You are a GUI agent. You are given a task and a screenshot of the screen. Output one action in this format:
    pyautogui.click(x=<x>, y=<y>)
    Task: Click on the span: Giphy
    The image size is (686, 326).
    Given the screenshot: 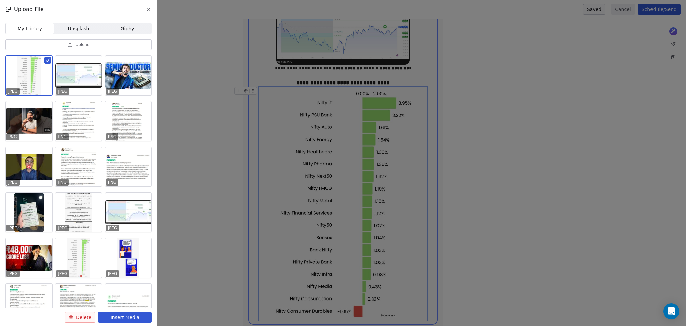 What is the action you would take?
    pyautogui.click(x=127, y=28)
    